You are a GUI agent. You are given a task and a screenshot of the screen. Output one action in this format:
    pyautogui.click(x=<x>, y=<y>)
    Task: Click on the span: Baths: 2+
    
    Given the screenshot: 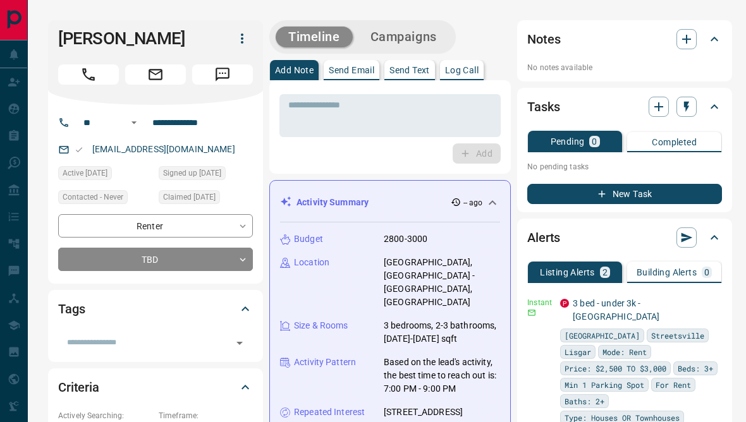 What is the action you would take?
    pyautogui.click(x=584, y=401)
    